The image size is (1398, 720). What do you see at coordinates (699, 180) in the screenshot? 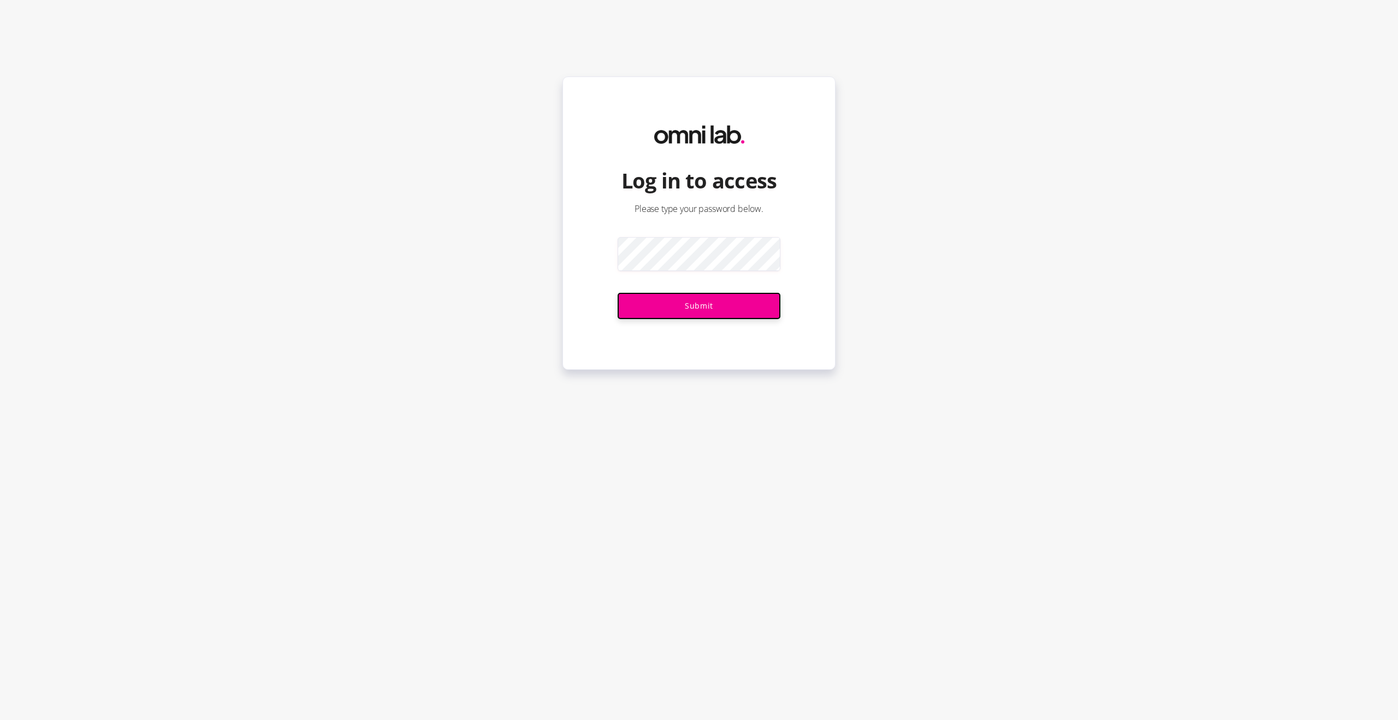
I see `h2: Log in to access` at bounding box center [699, 180].